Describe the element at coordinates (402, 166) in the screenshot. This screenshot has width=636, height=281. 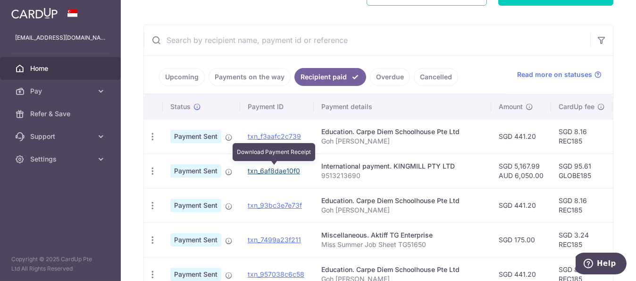
I see `div: International payment. KINGMILL PTY LTD` at that location.